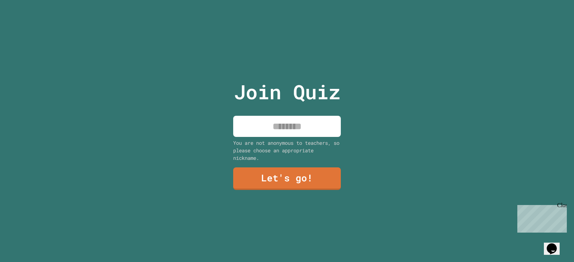  Describe the element at coordinates (26, 24) in the screenshot. I see `div: Chat with us now!Close` at that location.